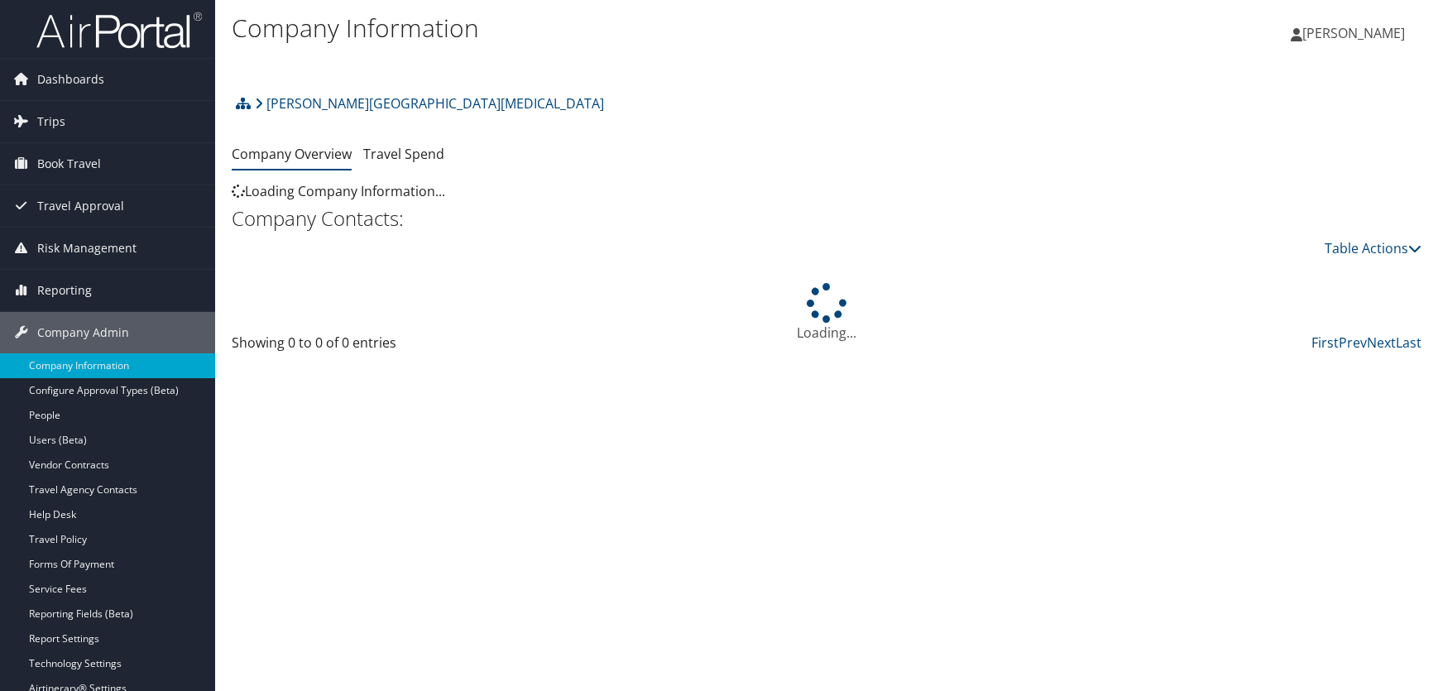 This screenshot has height=691, width=1438. I want to click on span: Trips, so click(51, 122).